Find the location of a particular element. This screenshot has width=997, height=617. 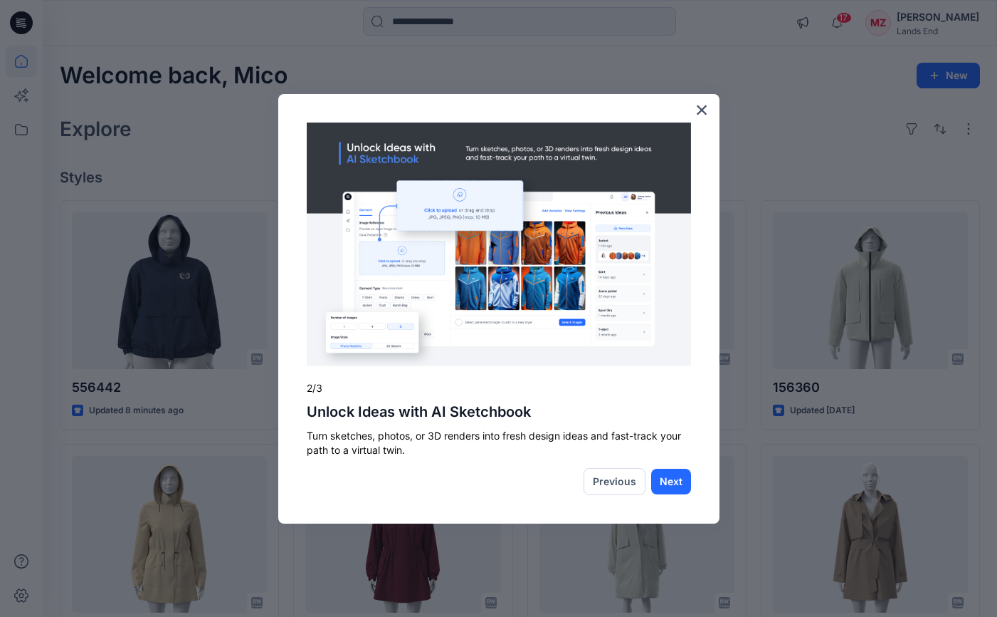

button: Next is located at coordinates (671, 481).